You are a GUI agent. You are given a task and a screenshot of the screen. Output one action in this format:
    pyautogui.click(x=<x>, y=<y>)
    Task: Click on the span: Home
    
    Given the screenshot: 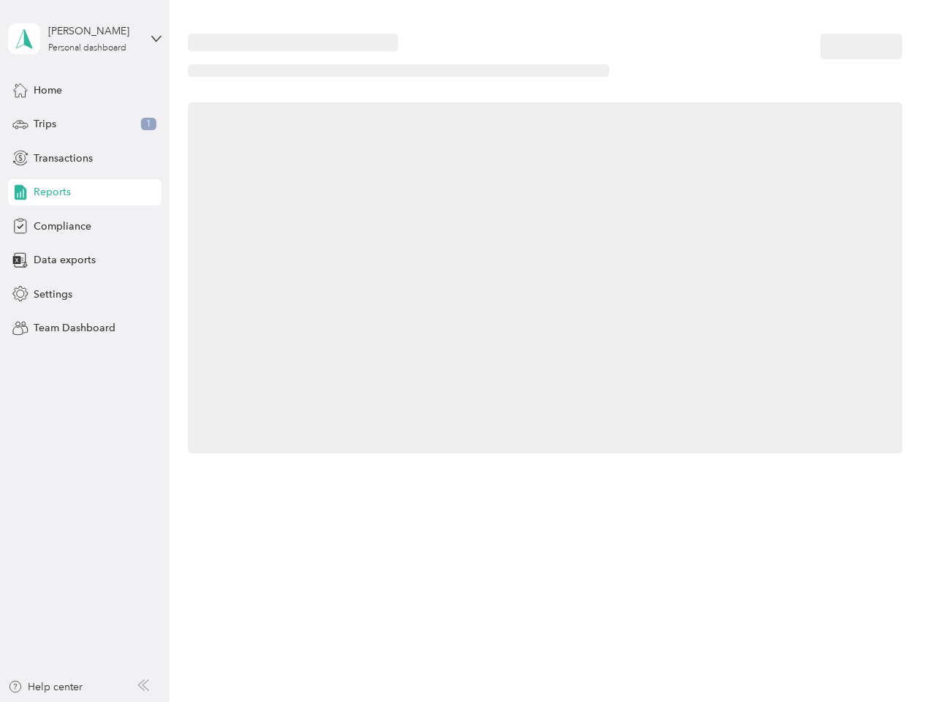 What is the action you would take?
    pyautogui.click(x=48, y=90)
    